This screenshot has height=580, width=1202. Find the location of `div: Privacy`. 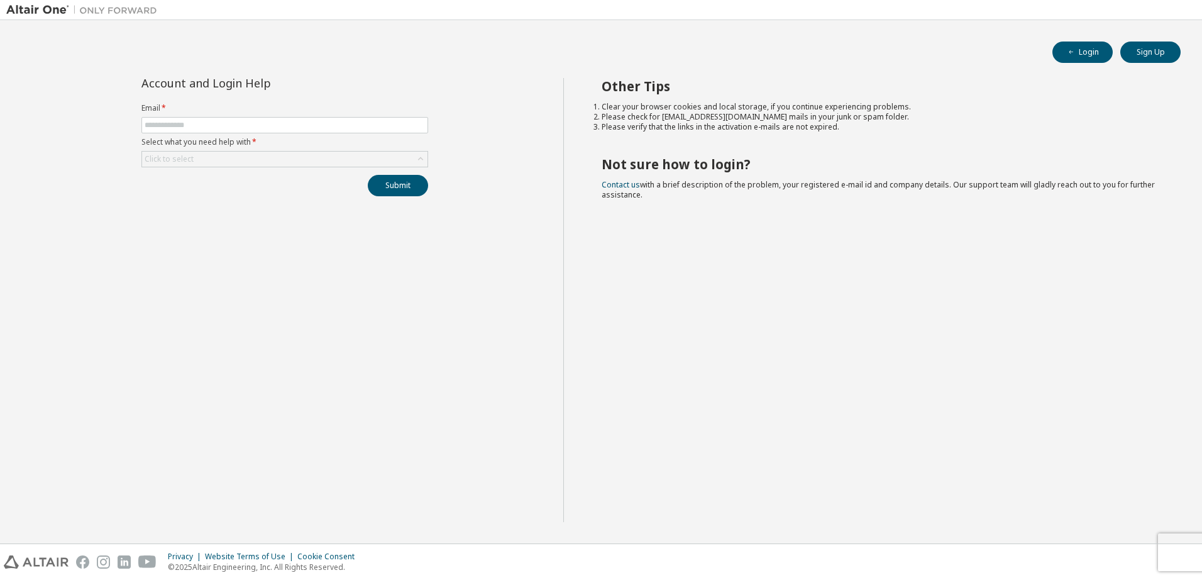

div: Privacy is located at coordinates (186, 557).